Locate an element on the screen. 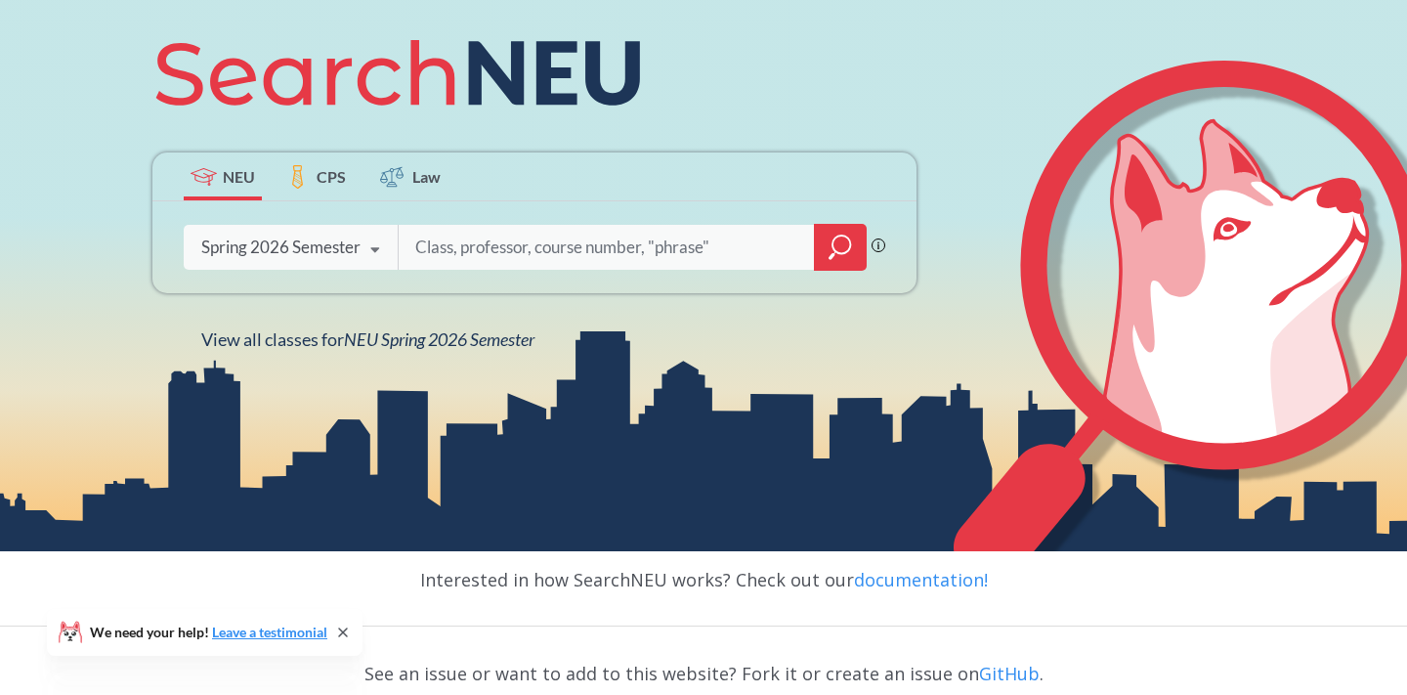  span: NEU Spring 2026 Semester is located at coordinates (439, 339).